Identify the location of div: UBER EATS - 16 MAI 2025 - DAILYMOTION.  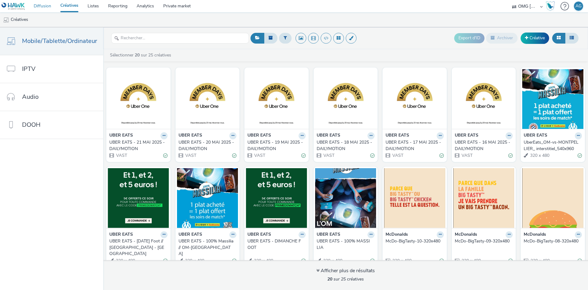
(483, 145).